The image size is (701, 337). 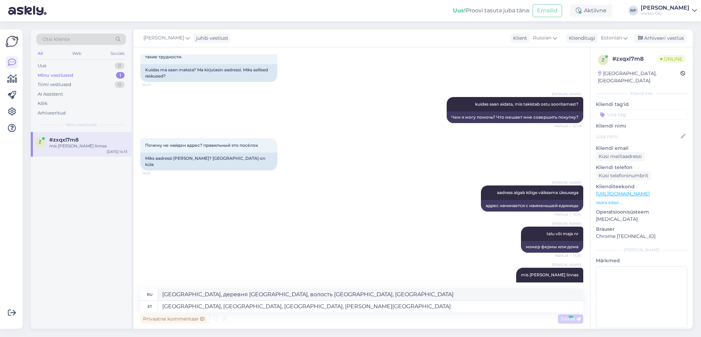 I want to click on span: 14:13, so click(x=155, y=173).